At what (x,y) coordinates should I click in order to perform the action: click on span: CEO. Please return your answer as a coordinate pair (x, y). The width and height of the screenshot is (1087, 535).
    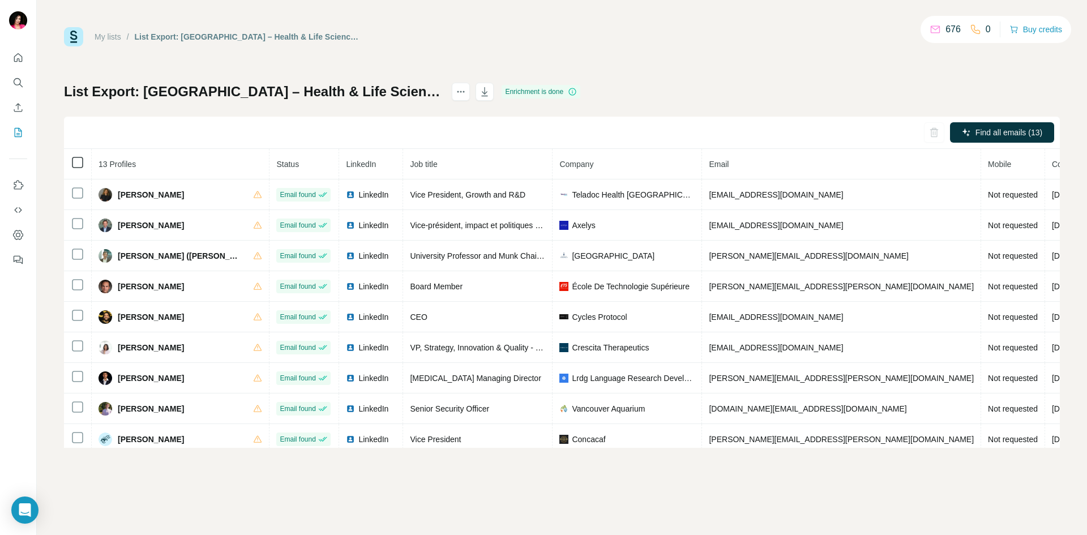
    Looking at the image, I should click on (418, 317).